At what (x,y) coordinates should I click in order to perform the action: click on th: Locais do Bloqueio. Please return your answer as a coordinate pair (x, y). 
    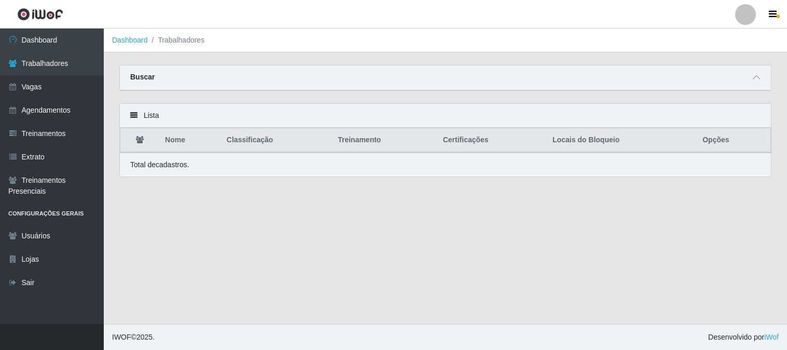
    Looking at the image, I should click on (621, 140).